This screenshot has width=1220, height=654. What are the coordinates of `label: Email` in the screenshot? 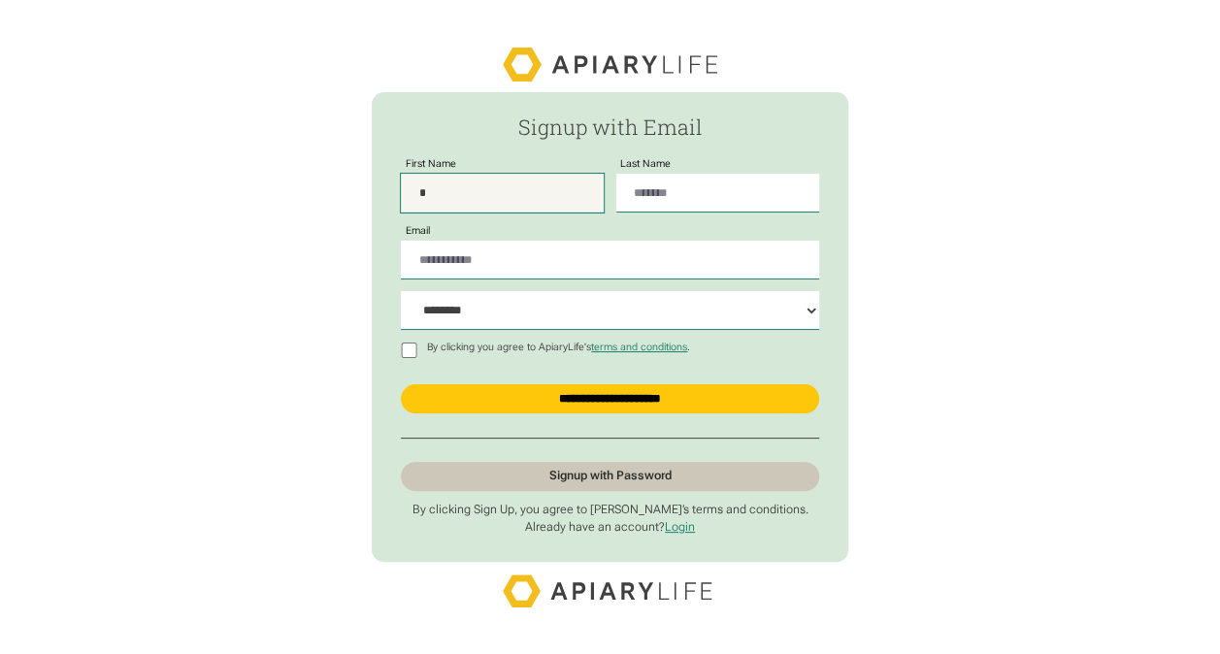 It's located at (417, 231).